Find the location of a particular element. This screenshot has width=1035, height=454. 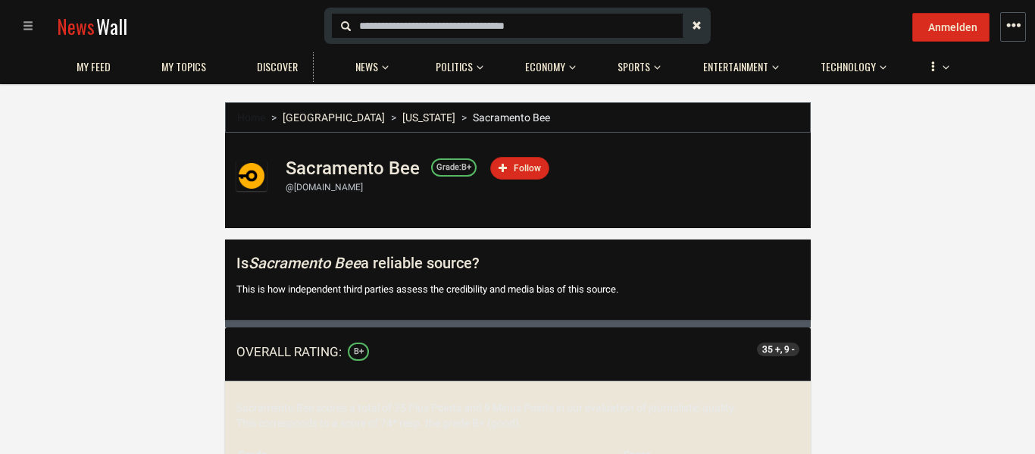

span: Anmelden is located at coordinates (953, 27).